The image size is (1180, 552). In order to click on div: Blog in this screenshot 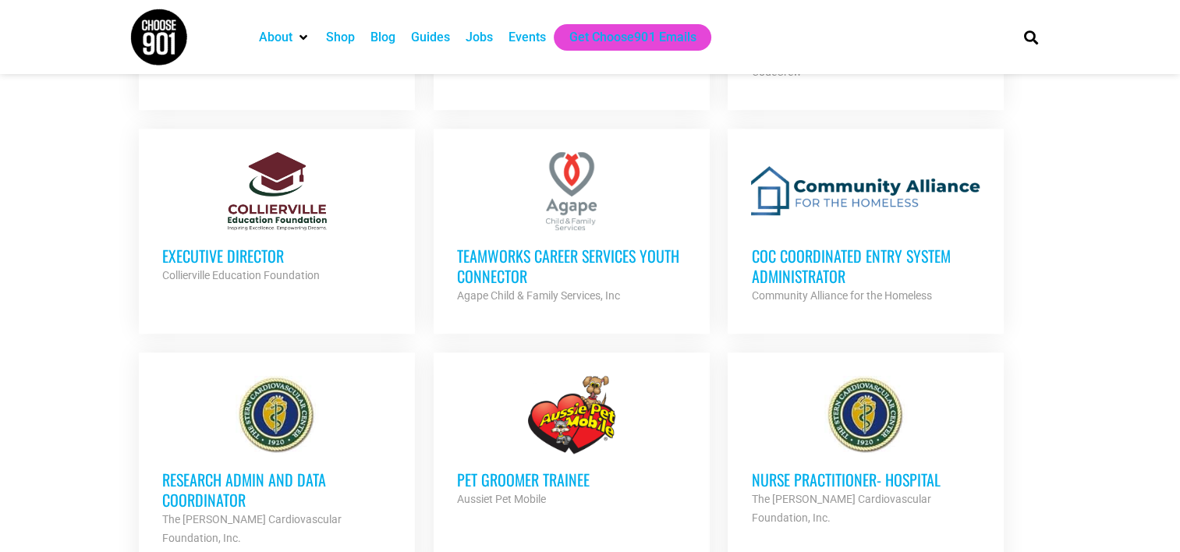, I will do `click(383, 37)`.